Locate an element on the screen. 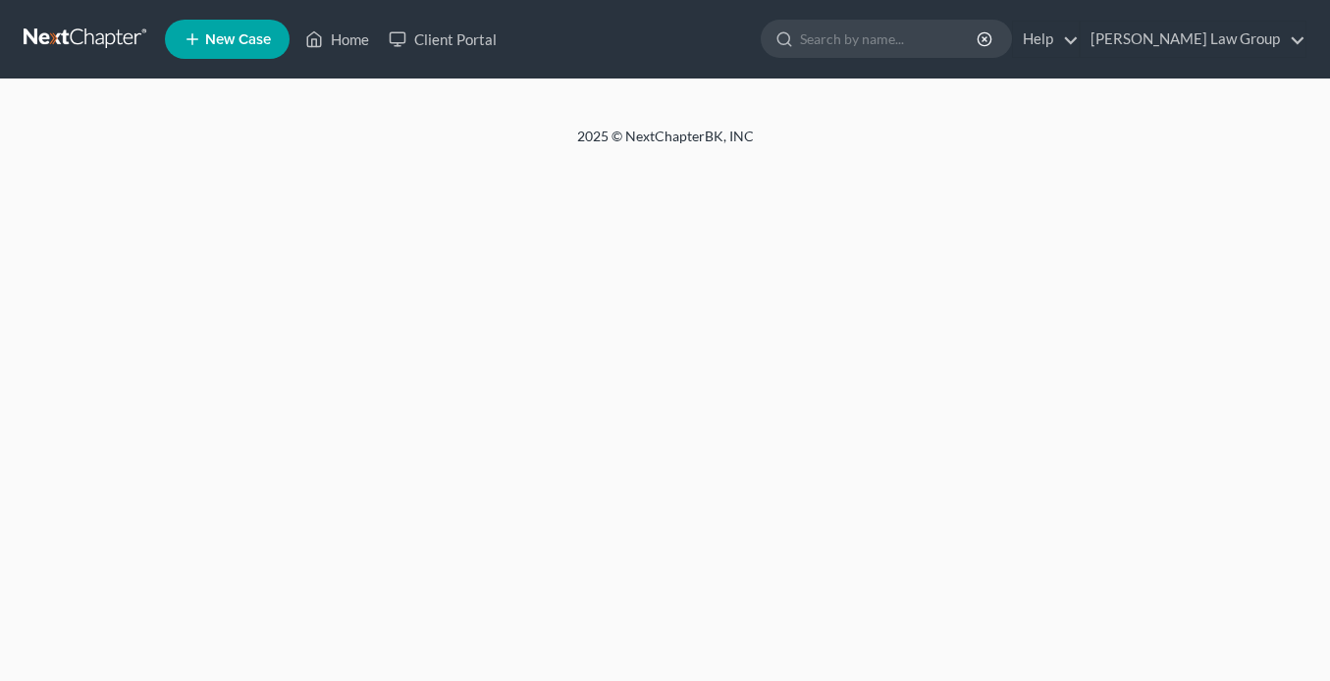 Image resolution: width=1330 pixels, height=681 pixels. a: Home is located at coordinates (337, 39).